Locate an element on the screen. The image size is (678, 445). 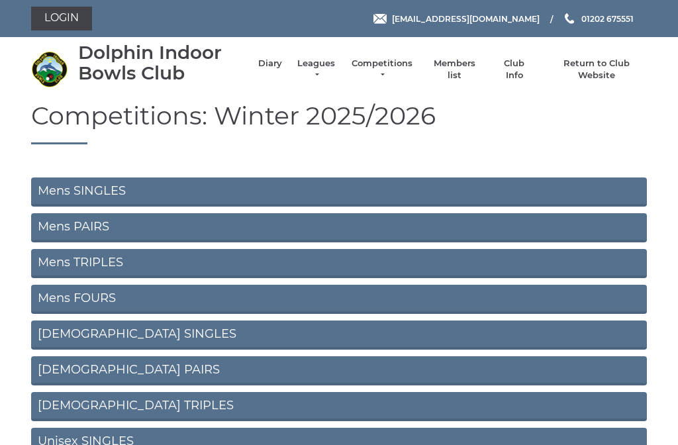
a: Leagues is located at coordinates (316, 70).